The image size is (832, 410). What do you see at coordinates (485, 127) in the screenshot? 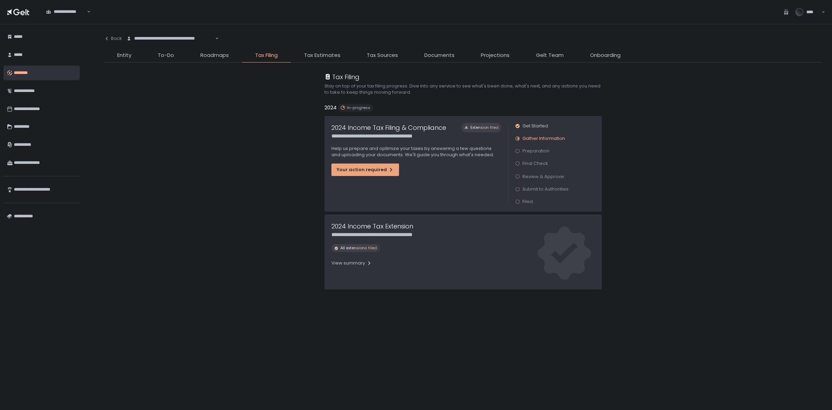
I see `span: Extension filed` at bounding box center [485, 127].